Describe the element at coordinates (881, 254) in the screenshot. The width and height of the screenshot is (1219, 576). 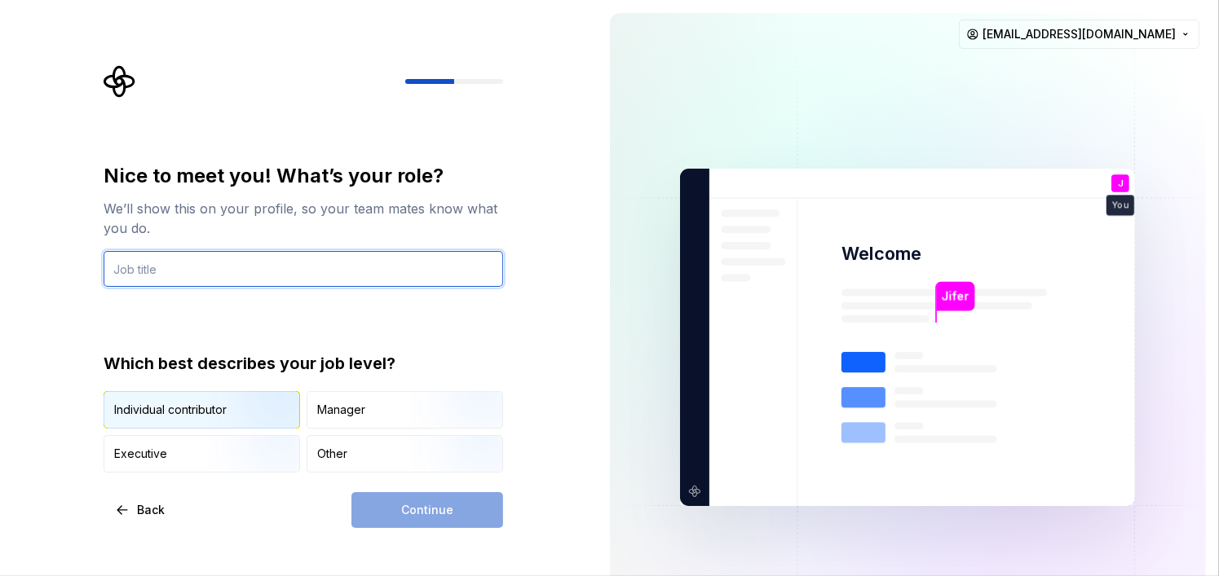
I see `p: Welcome` at that location.